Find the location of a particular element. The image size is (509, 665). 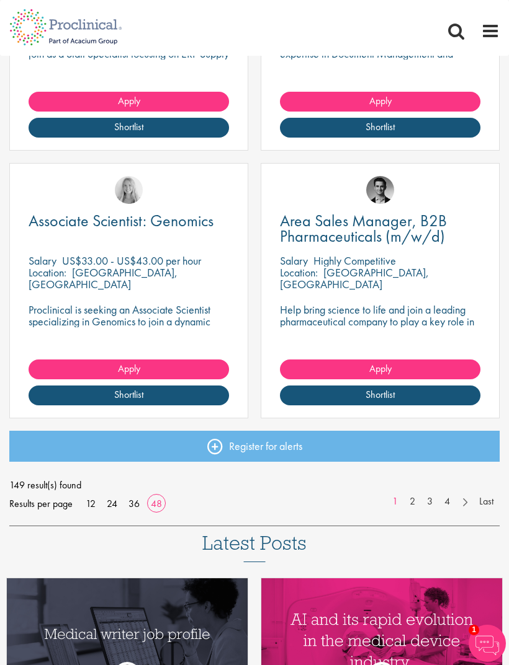

img: Max Slevogt is located at coordinates (380, 190).